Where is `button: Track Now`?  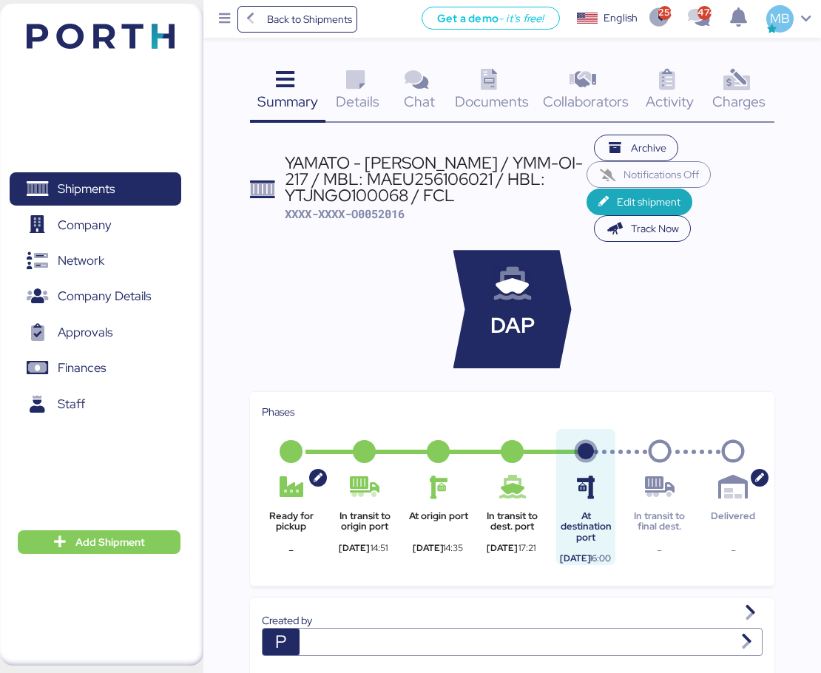 button: Track Now is located at coordinates (642, 228).